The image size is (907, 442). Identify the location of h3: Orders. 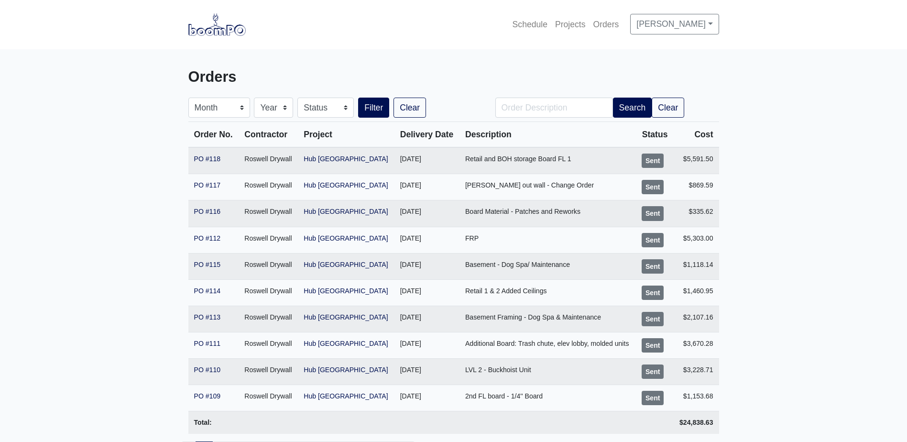
(318, 77).